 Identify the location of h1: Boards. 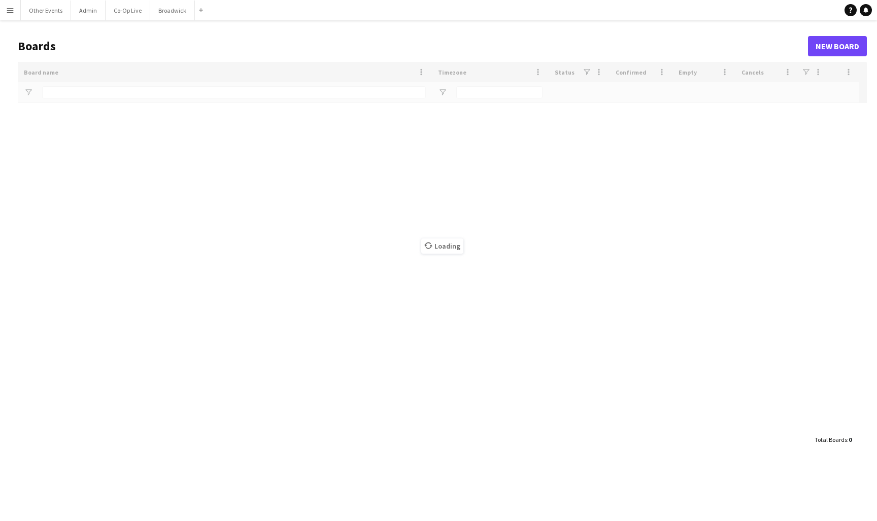
(413, 46).